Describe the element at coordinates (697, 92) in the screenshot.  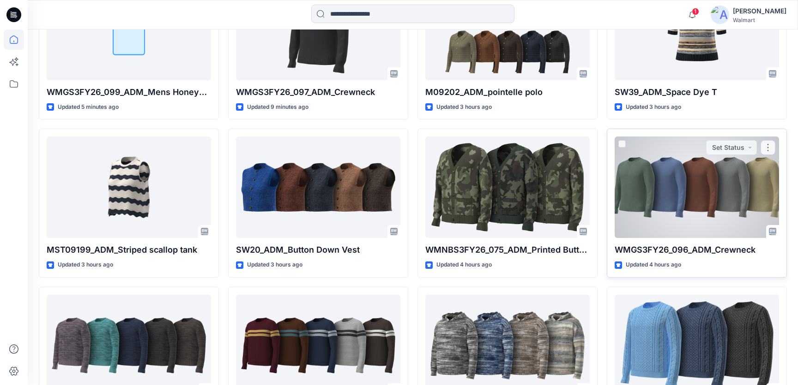
I see `p: SW39_ADM_Space Dye T` at that location.